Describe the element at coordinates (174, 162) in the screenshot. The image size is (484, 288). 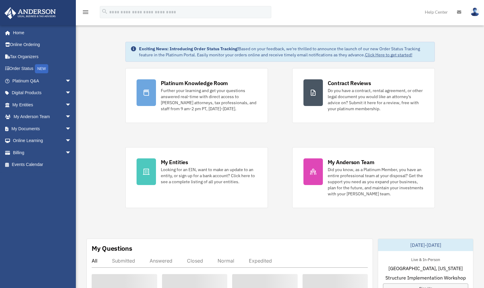
I see `div: My Entities` at that location.